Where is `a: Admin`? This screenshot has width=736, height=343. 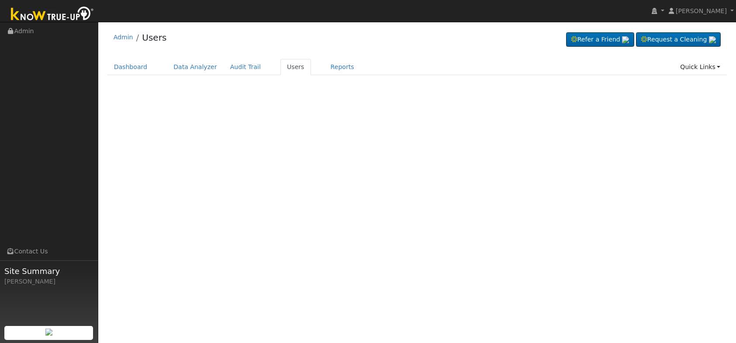
a: Admin is located at coordinates (123, 37).